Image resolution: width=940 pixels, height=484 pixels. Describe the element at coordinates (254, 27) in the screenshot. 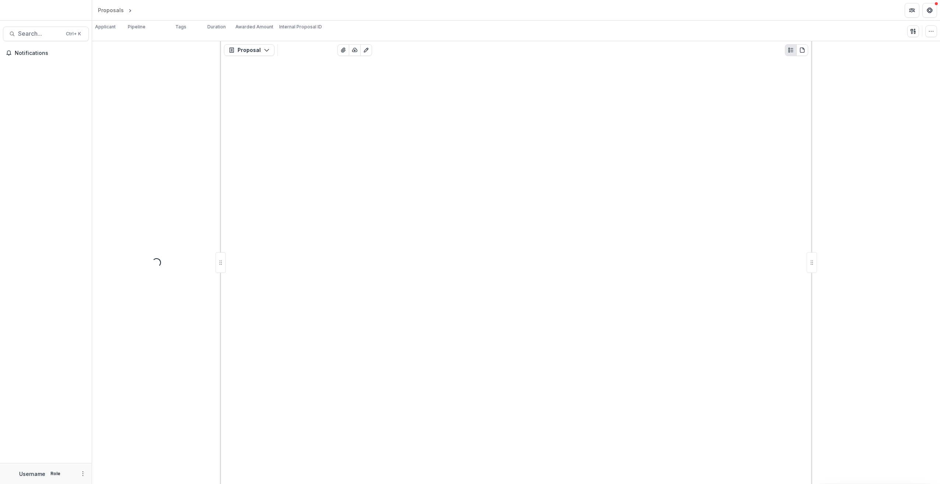

I see `p: Awarded Amount` at that location.